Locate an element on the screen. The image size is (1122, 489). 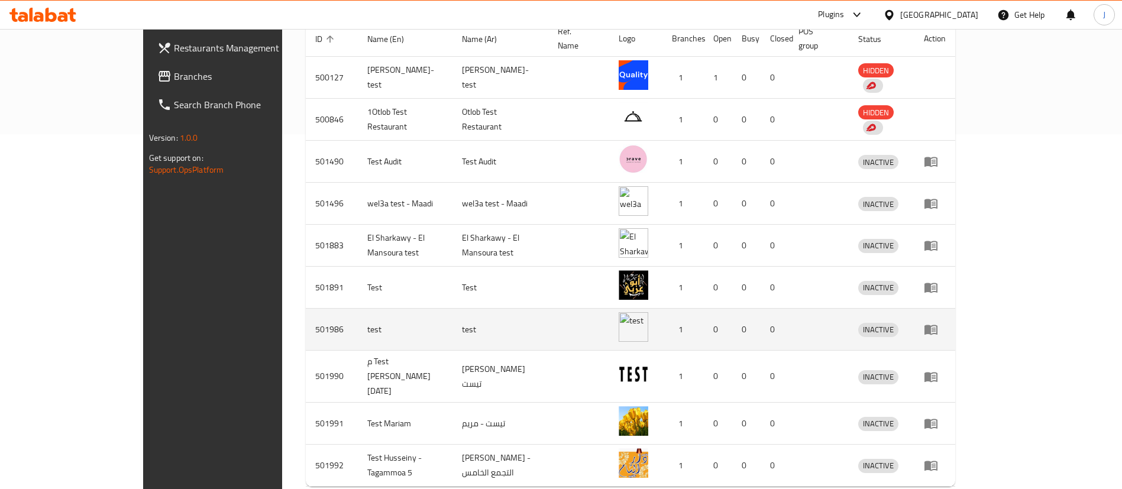
span: 1.0.0 is located at coordinates (189, 138).